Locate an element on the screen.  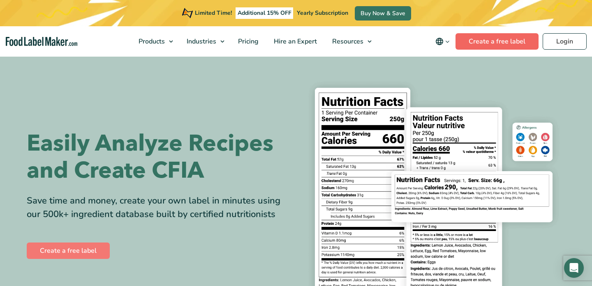
a: Pricing is located at coordinates (247, 41).